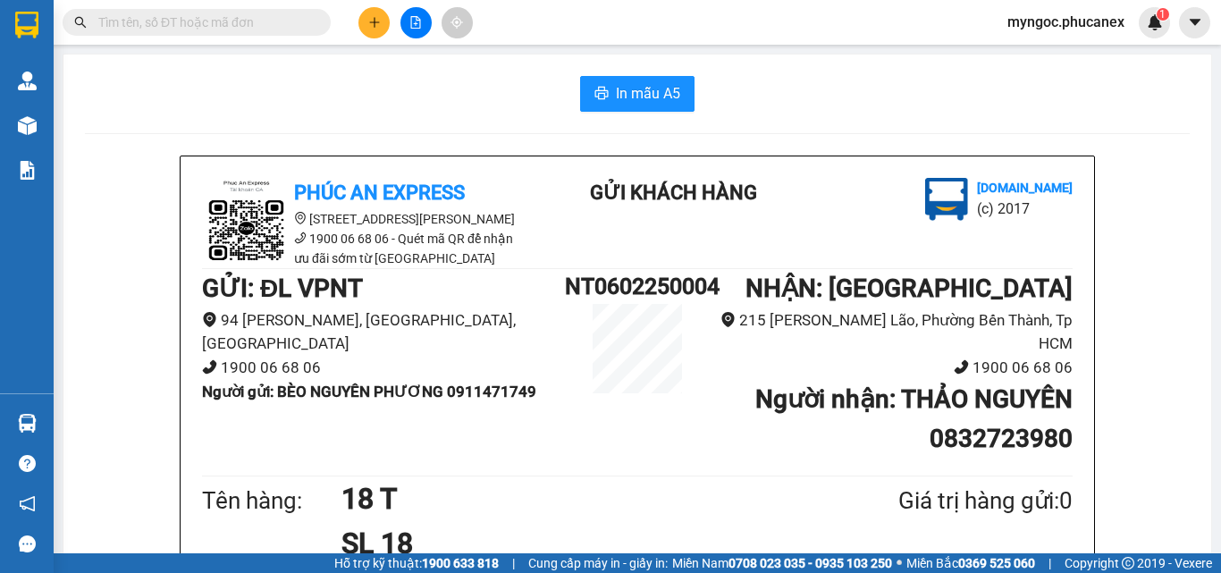  I want to click on img: logo-vxr, so click(27, 25).